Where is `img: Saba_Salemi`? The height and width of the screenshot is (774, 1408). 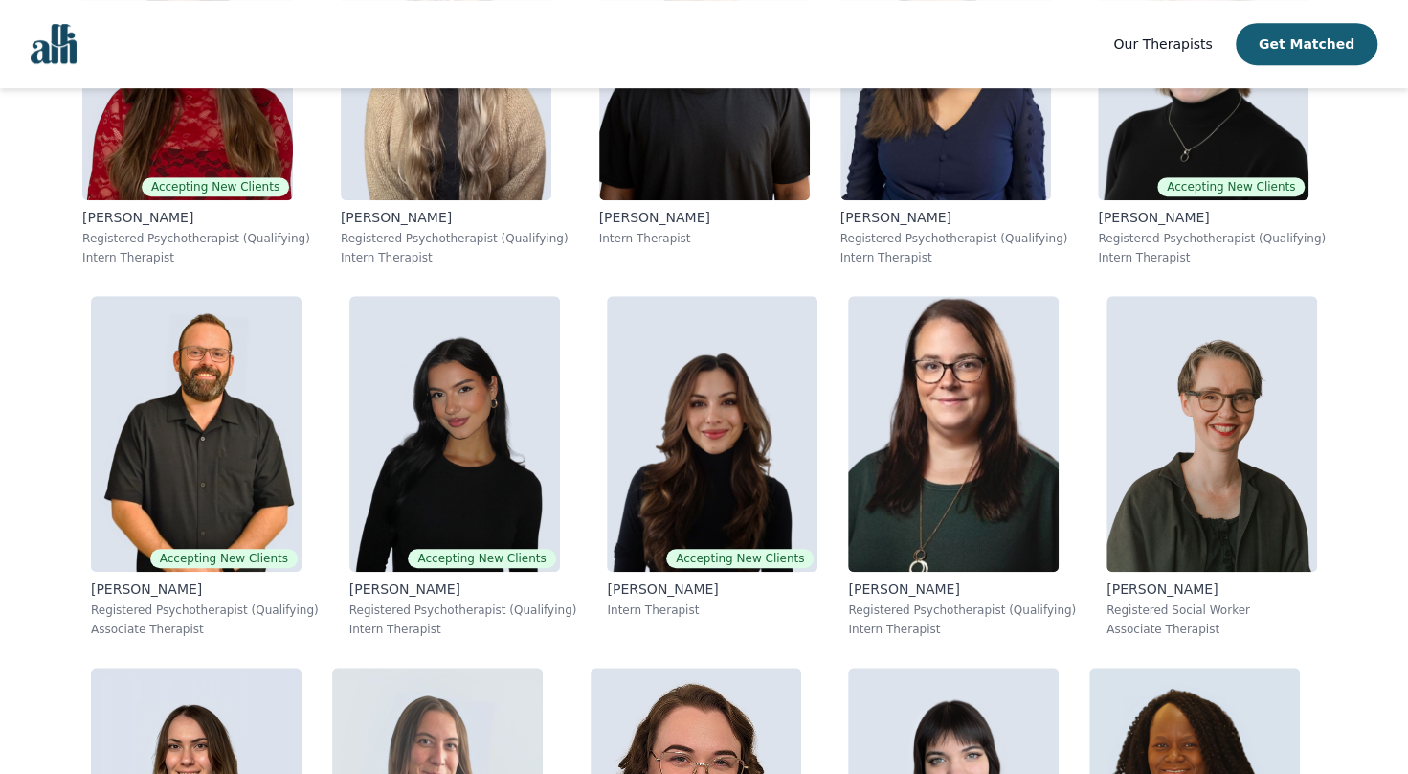
img: Saba_Salemi is located at coordinates (712, 434).